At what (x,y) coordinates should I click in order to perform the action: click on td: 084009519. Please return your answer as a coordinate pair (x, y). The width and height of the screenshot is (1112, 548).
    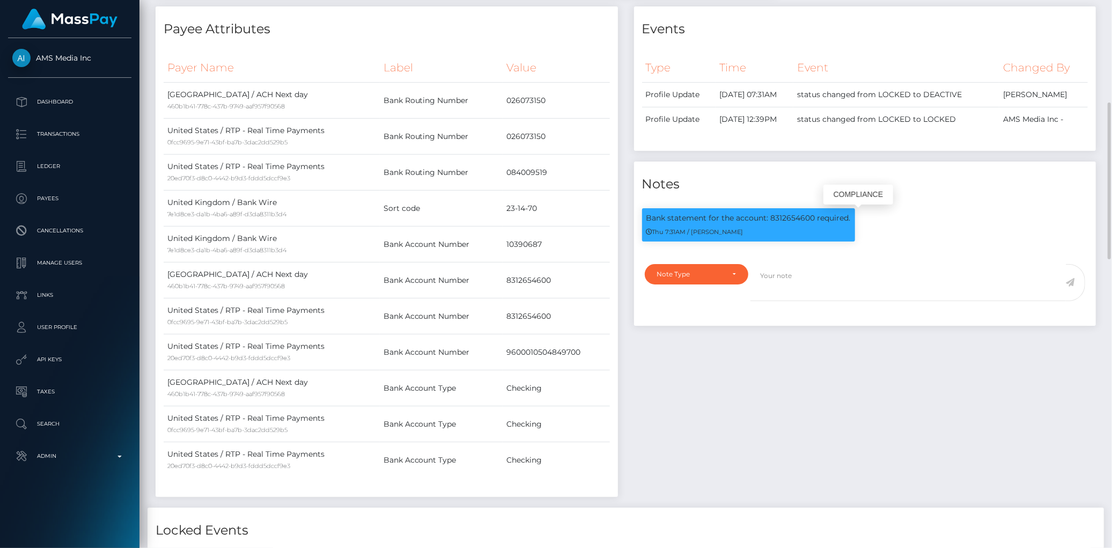
    Looking at the image, I should click on (556, 172).